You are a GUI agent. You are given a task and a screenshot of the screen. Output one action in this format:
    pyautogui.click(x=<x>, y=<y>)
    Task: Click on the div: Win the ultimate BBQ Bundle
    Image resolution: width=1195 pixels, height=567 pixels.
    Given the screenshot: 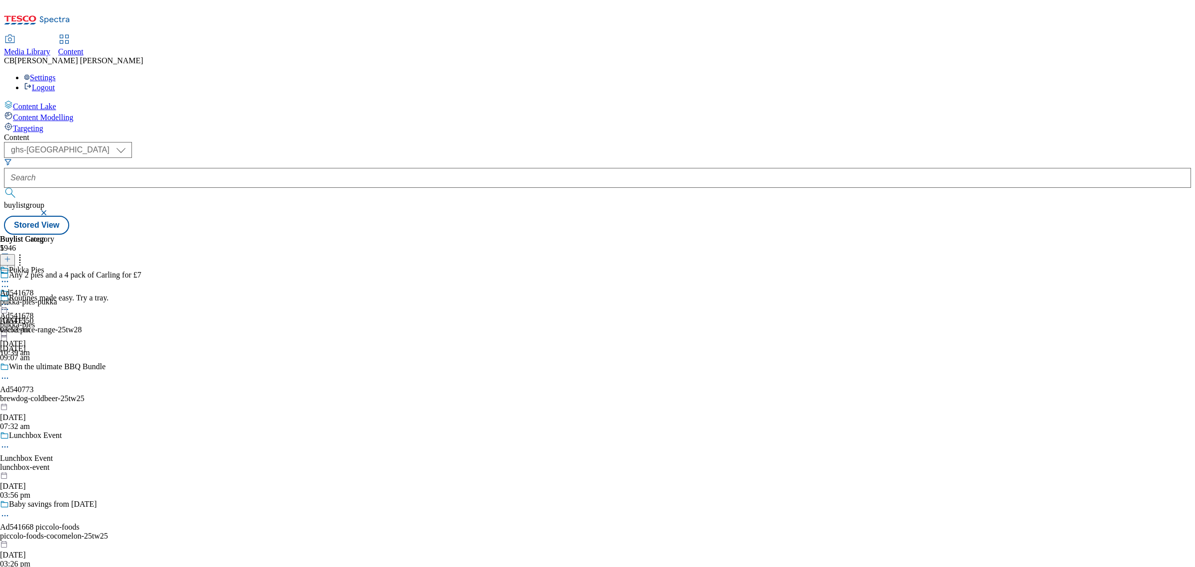 What is the action you would take?
    pyautogui.click(x=57, y=367)
    